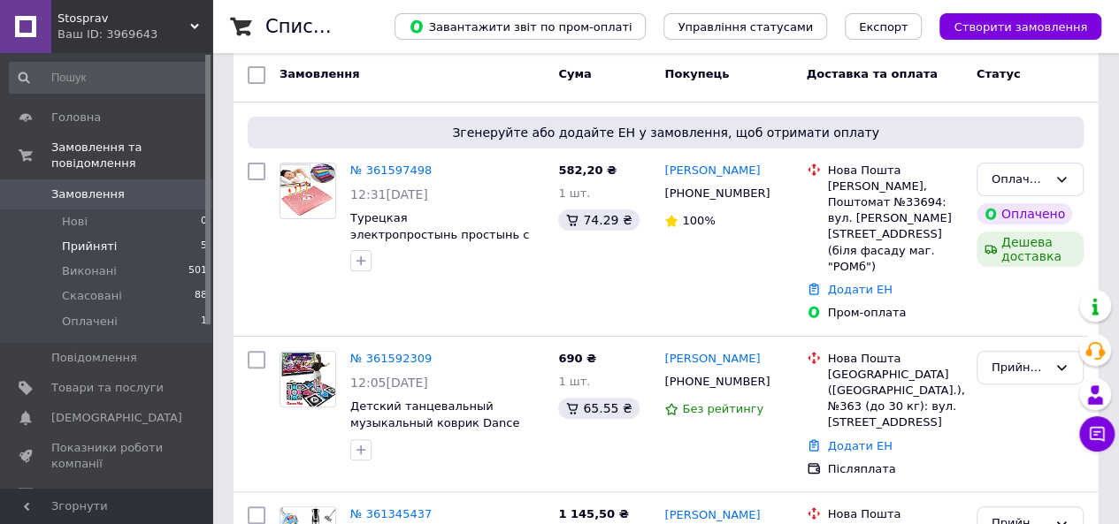 The width and height of the screenshot is (1119, 524). Describe the element at coordinates (1029, 249) in the screenshot. I see `div: Дешева доставка` at that location.